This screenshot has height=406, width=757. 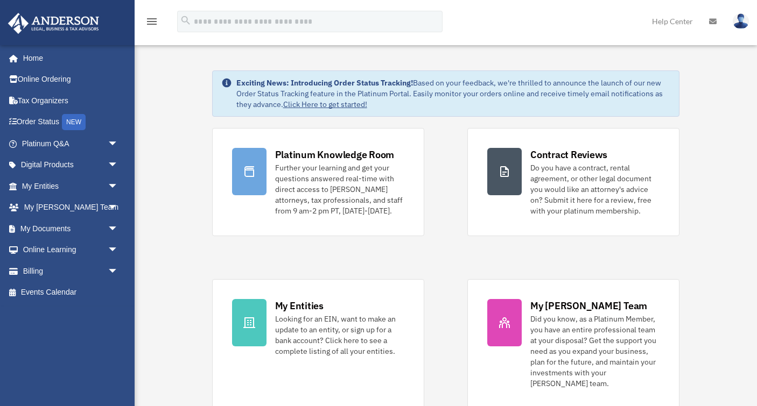 I want to click on a: Online Learningarrow_drop_down, so click(x=71, y=250).